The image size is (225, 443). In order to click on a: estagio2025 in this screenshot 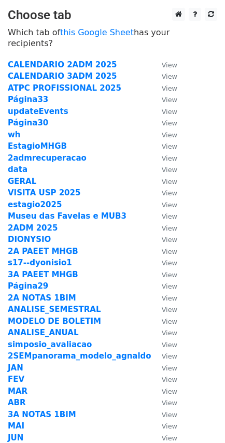, I will do `click(35, 205)`.